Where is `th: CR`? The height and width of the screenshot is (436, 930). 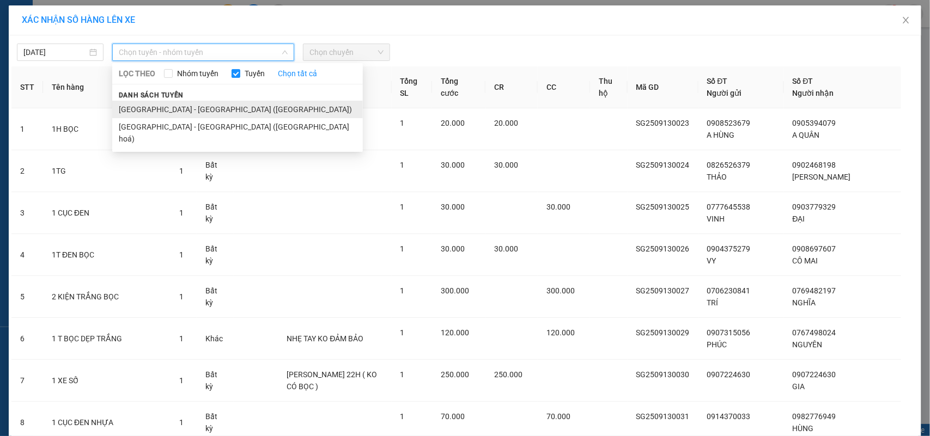
th: CR is located at coordinates (511, 87).